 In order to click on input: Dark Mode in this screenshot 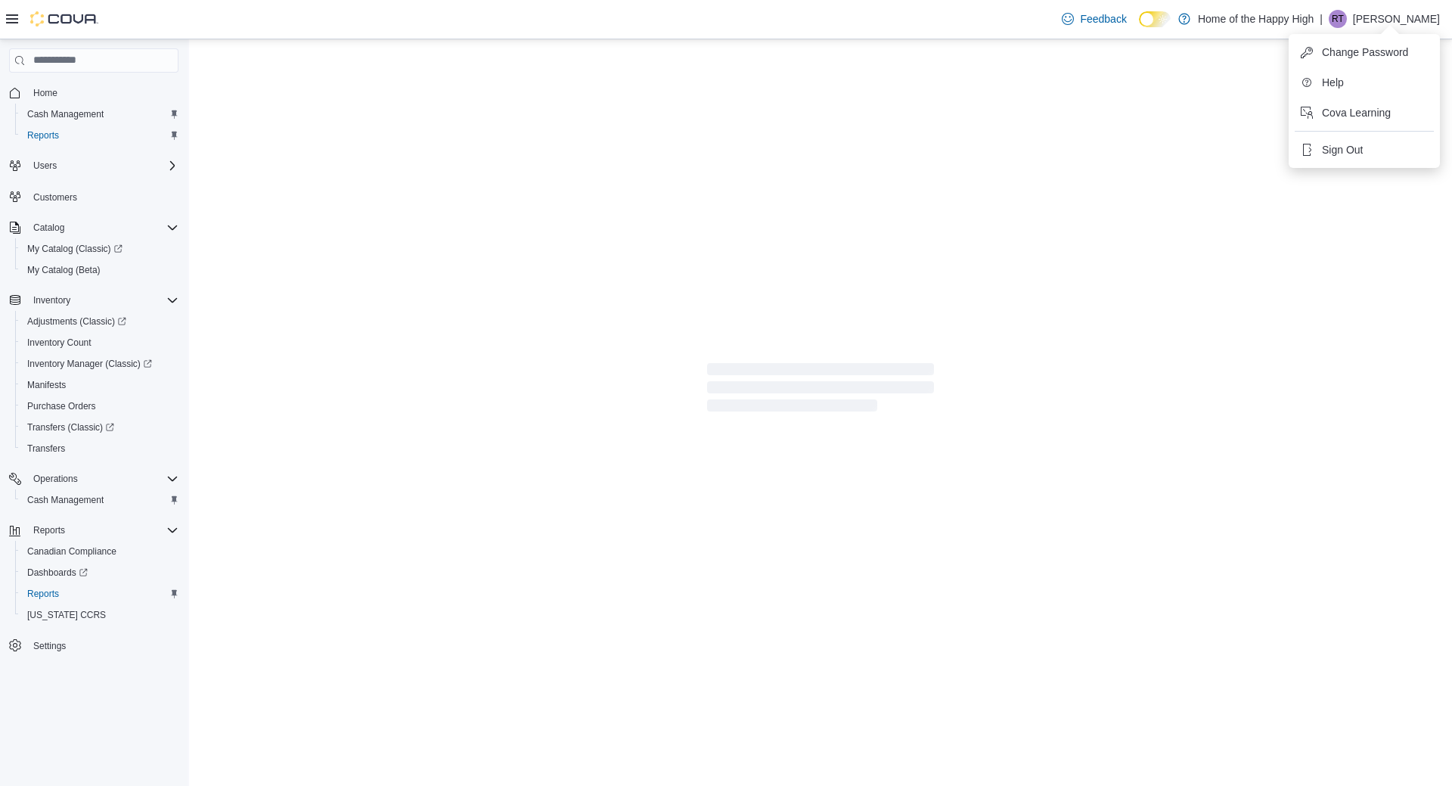, I will do `click(1155, 19)`.